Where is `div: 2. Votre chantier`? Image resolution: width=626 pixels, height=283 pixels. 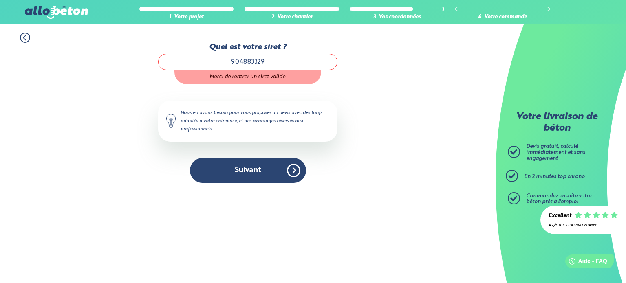 div: 2. Votre chantier is located at coordinates (292, 17).